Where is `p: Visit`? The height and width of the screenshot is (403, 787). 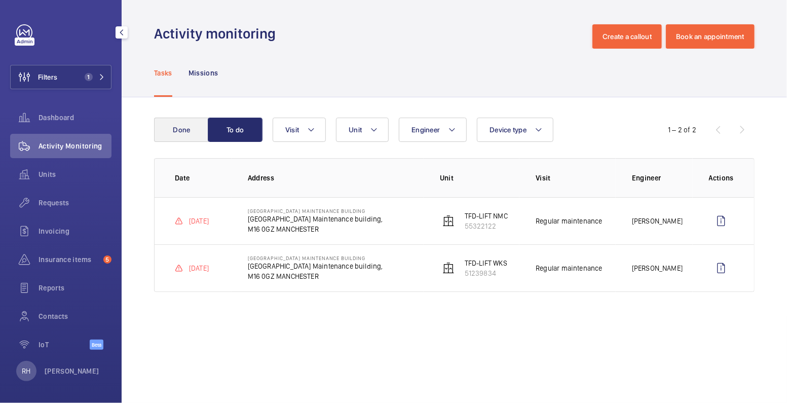 p: Visit is located at coordinates (575, 178).